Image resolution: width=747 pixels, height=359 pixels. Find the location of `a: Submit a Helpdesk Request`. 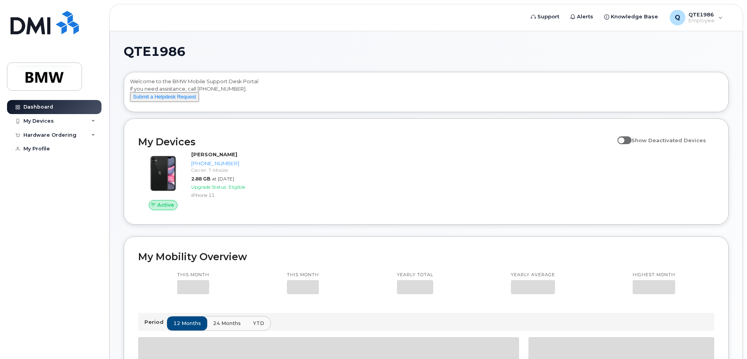

a: Submit a Helpdesk Request is located at coordinates (164, 96).